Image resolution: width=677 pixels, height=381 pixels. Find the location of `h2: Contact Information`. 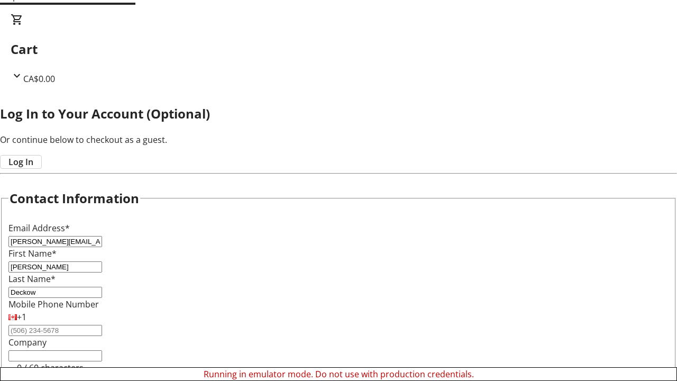

h2: Contact Information is located at coordinates (74, 198).